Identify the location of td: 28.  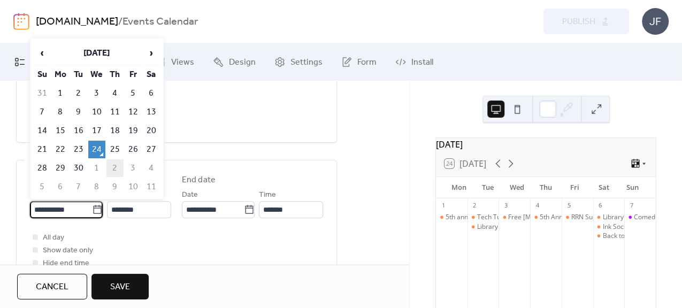
(42, 168).